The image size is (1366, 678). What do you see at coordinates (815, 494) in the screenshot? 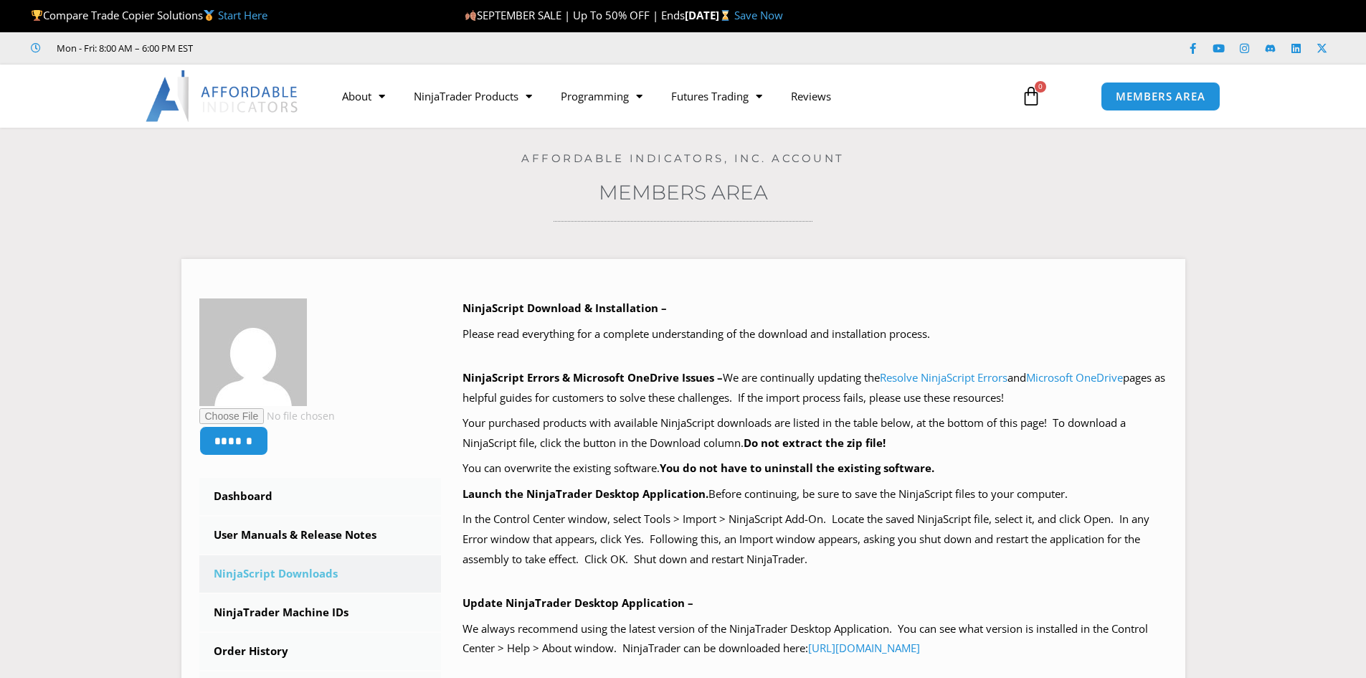
I see `p: Before continuing, be sure to save the NinjaScript files to your computer.` at bounding box center [815, 494].